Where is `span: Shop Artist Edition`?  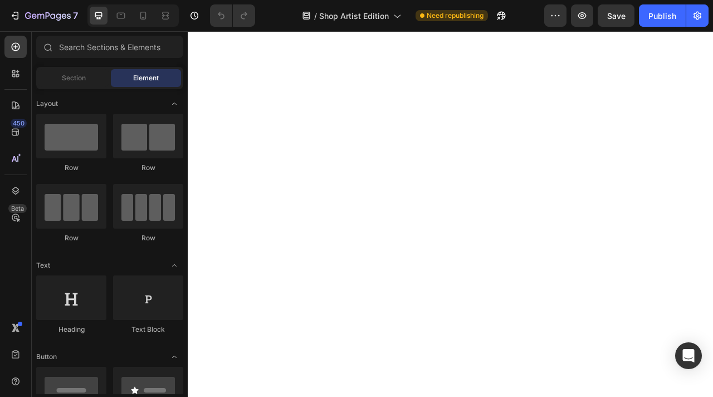 span: Shop Artist Edition is located at coordinates (354, 16).